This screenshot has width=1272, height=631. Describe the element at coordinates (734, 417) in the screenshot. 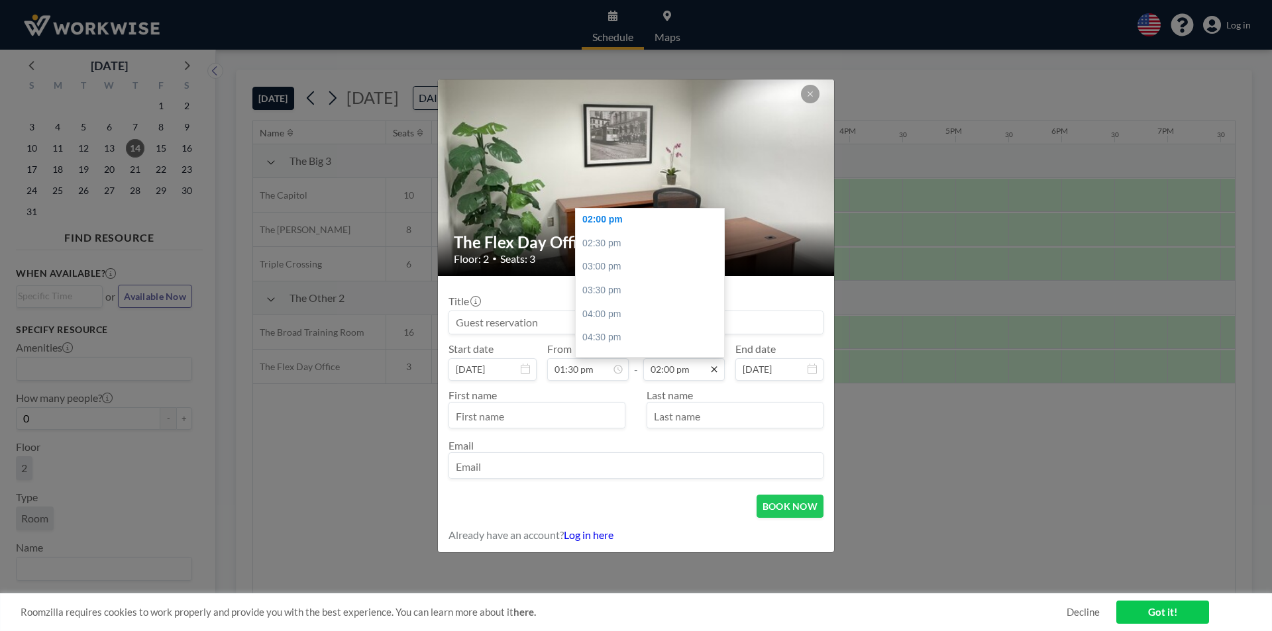

I see `input: Last name` at that location.